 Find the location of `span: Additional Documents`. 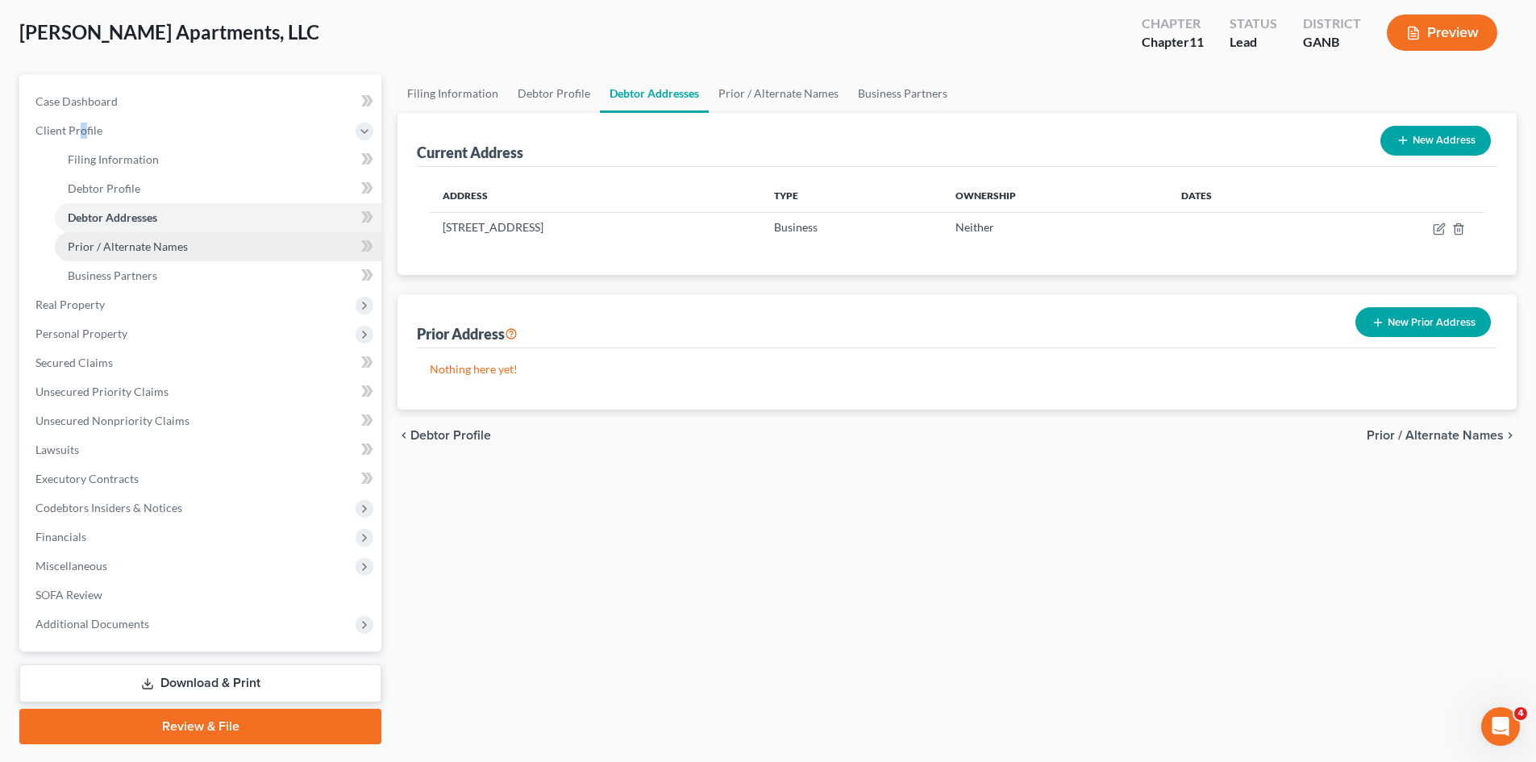

span: Additional Documents is located at coordinates (92, 623).